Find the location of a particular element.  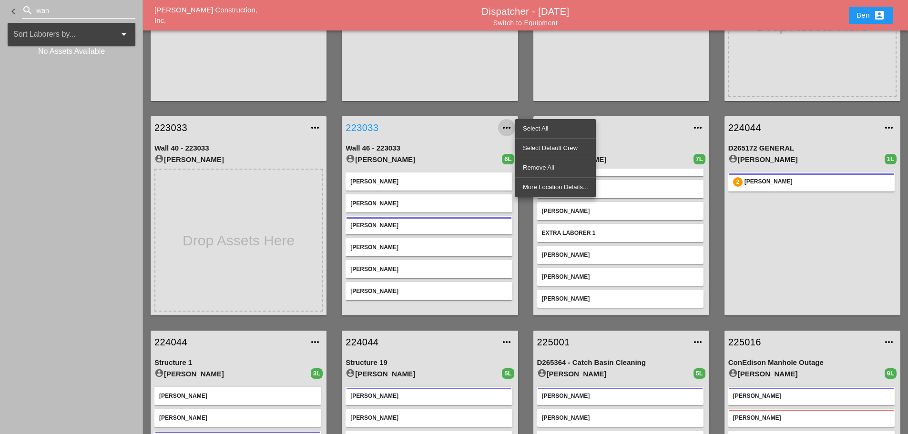

div: More Location Details... is located at coordinates (555, 187).